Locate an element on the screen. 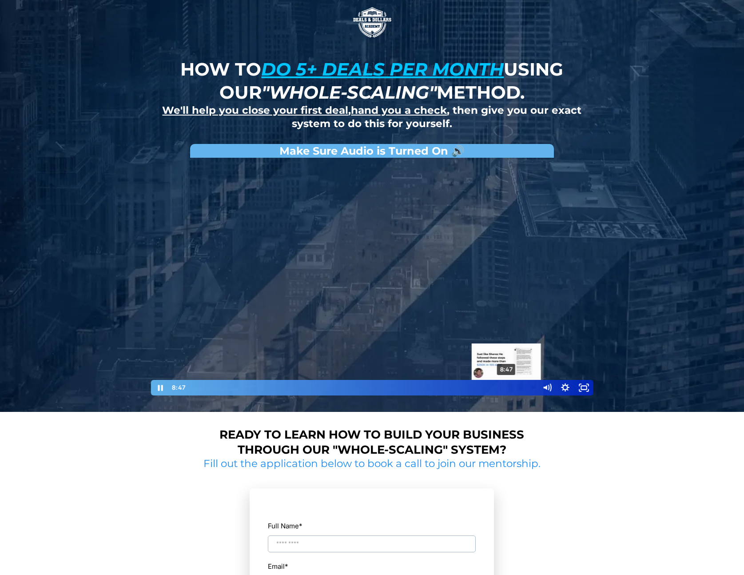  label: Full Name is located at coordinates (372, 526).